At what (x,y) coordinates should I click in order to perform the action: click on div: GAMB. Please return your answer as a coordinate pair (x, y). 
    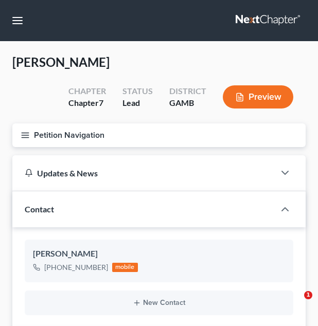
    Looking at the image, I should click on (188, 103).